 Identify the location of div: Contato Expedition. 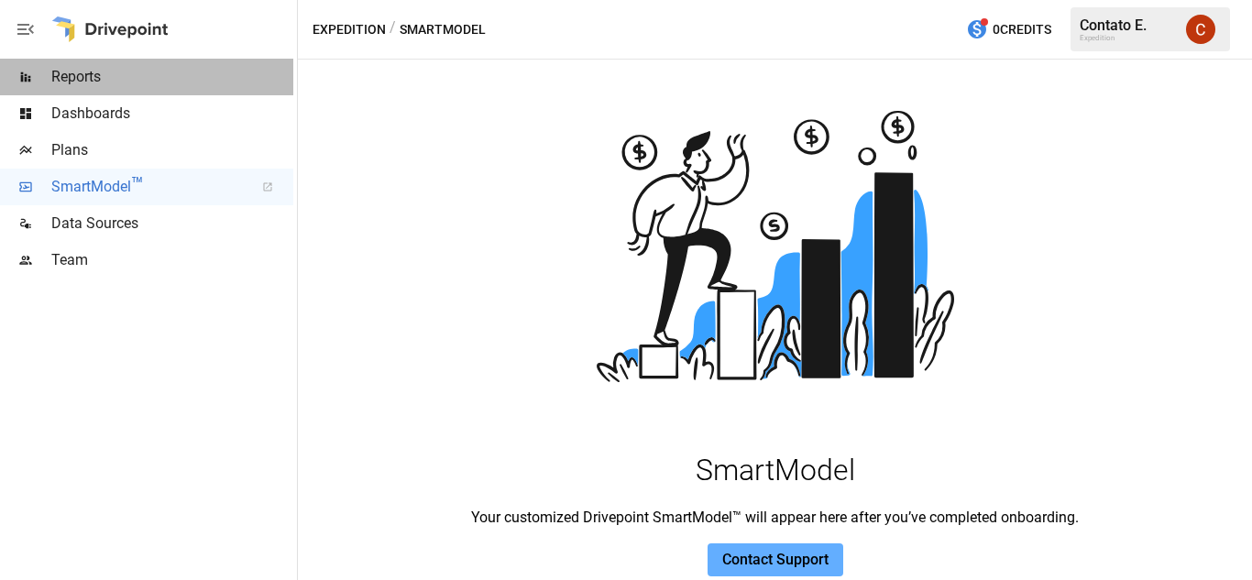
(1200, 29).